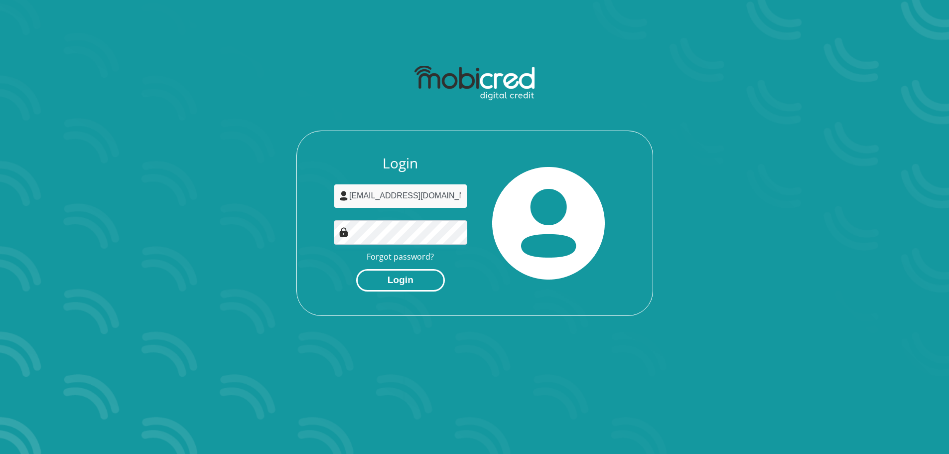 This screenshot has width=949, height=454. What do you see at coordinates (400, 257) in the screenshot?
I see `a: Forgot password?` at bounding box center [400, 257].